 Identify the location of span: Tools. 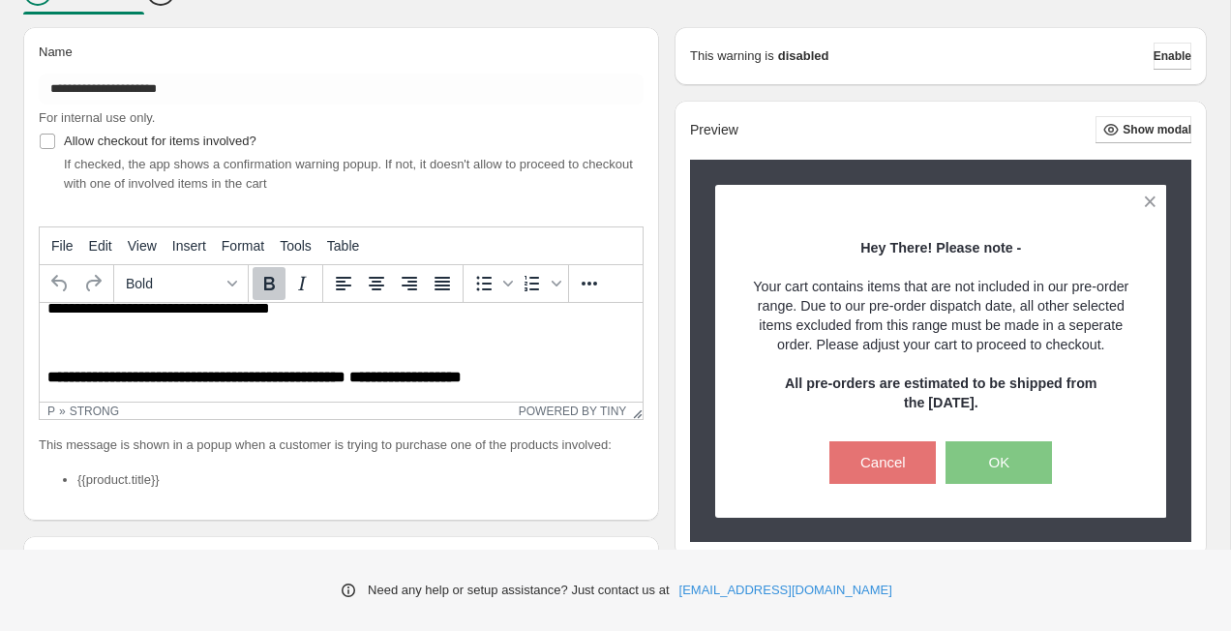
(295, 246).